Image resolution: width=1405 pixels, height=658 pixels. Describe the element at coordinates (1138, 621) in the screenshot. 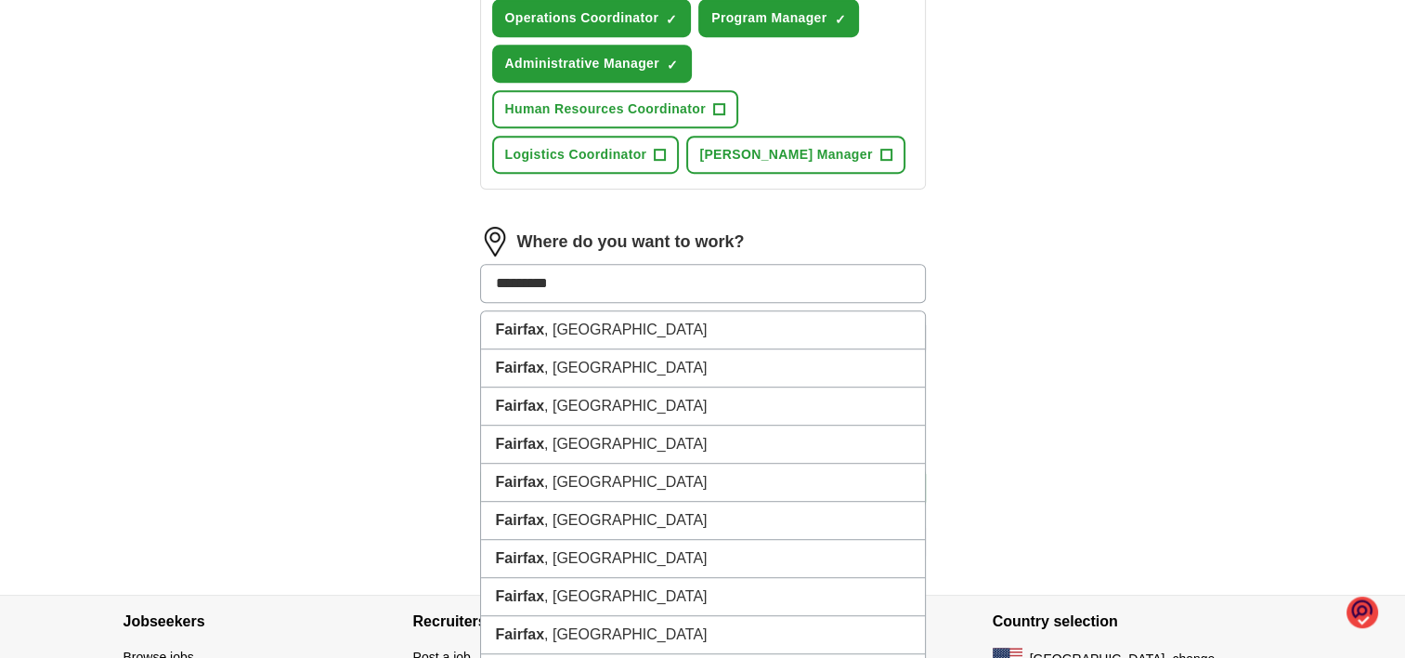

I see `h4: Country selection` at that location.